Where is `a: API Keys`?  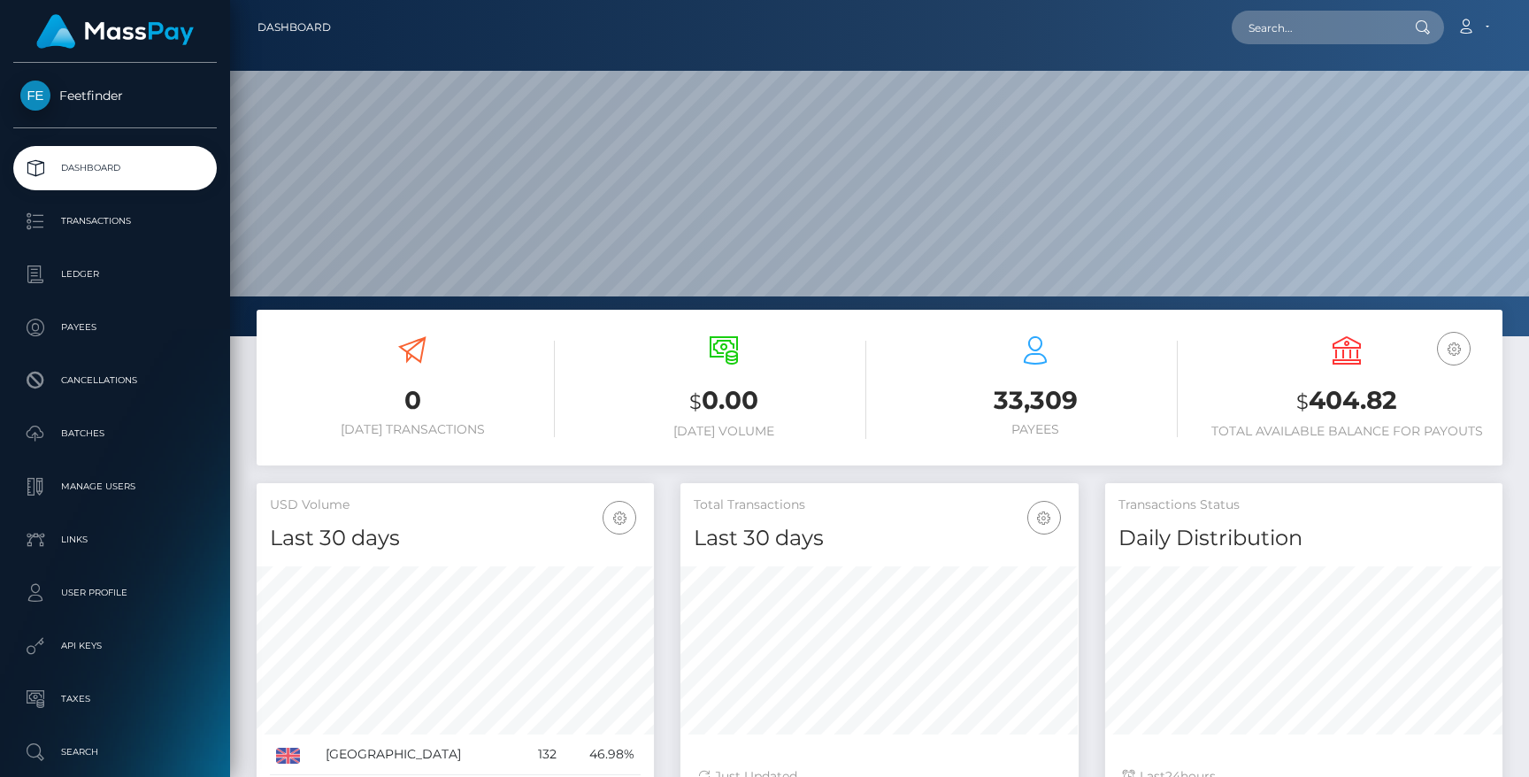 a: API Keys is located at coordinates (115, 646).